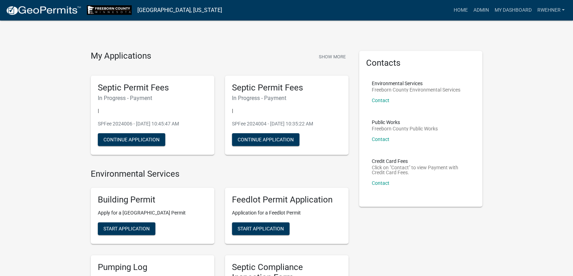 This screenshot has height=276, width=573. What do you see at coordinates (287, 199) in the screenshot?
I see `h5: Feedlot Permit Application` at bounding box center [287, 199].